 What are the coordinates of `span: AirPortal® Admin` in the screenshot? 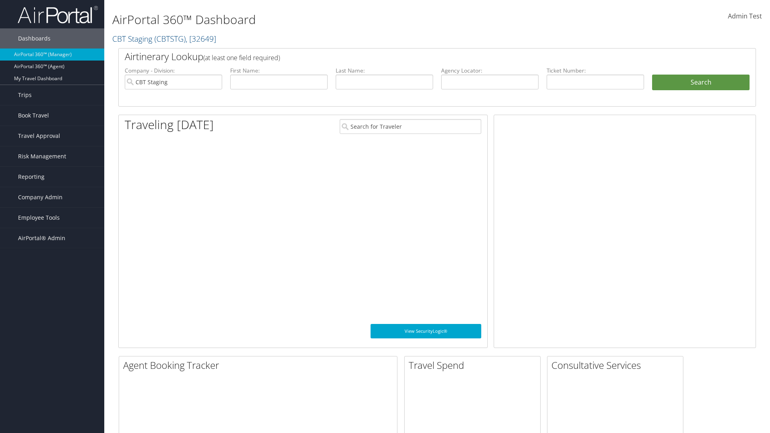 It's located at (42, 238).